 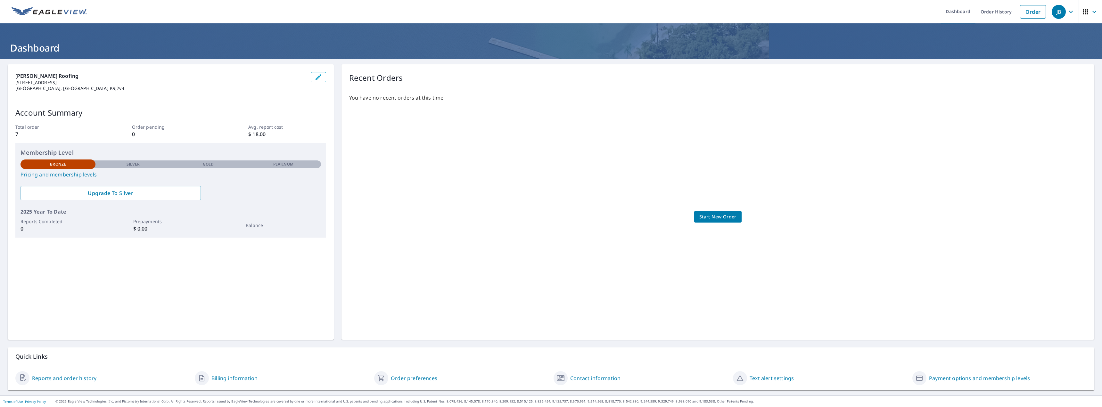 I want to click on p: $ 18.00, so click(x=287, y=134).